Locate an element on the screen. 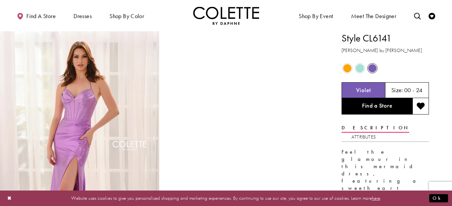  img: Colette by Daphne is located at coordinates (226, 15).